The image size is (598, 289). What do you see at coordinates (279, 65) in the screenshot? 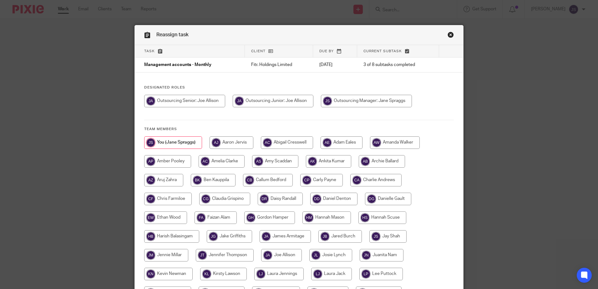
I see `p: Fitr. Holdings Limited` at bounding box center [279, 65].